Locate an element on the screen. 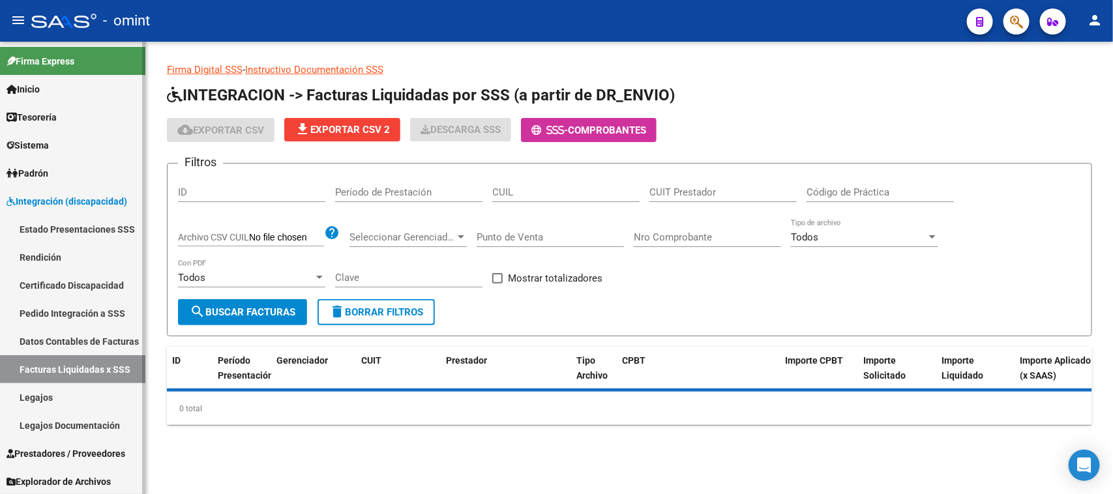 The width and height of the screenshot is (1113, 494). button: Borrar Filtros is located at coordinates (376, 312).